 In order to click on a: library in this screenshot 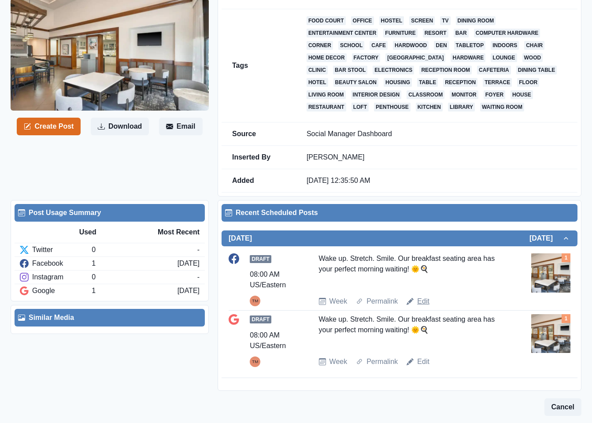, I will do `click(461, 107)`.